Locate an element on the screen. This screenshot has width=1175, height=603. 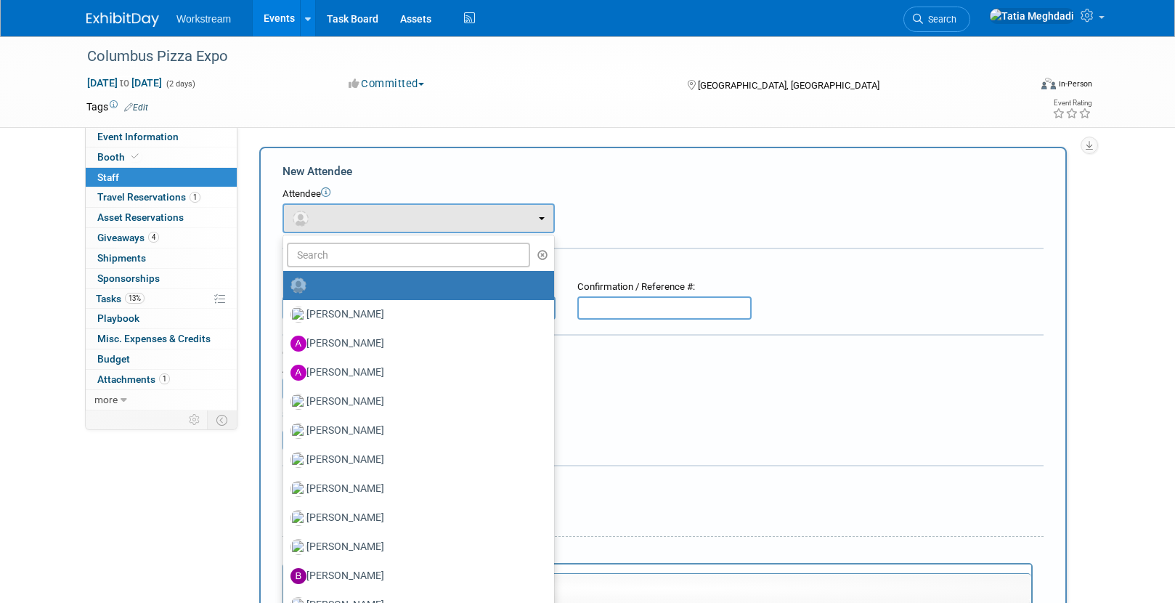
span: to is located at coordinates (124, 83).